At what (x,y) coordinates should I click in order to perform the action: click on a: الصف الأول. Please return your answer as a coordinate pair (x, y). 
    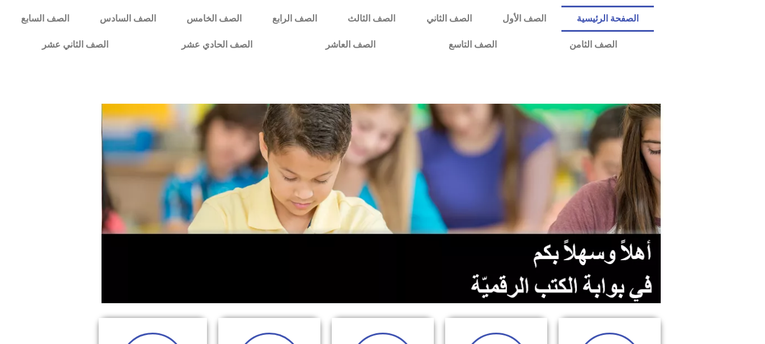
    Looking at the image, I should click on (524, 19).